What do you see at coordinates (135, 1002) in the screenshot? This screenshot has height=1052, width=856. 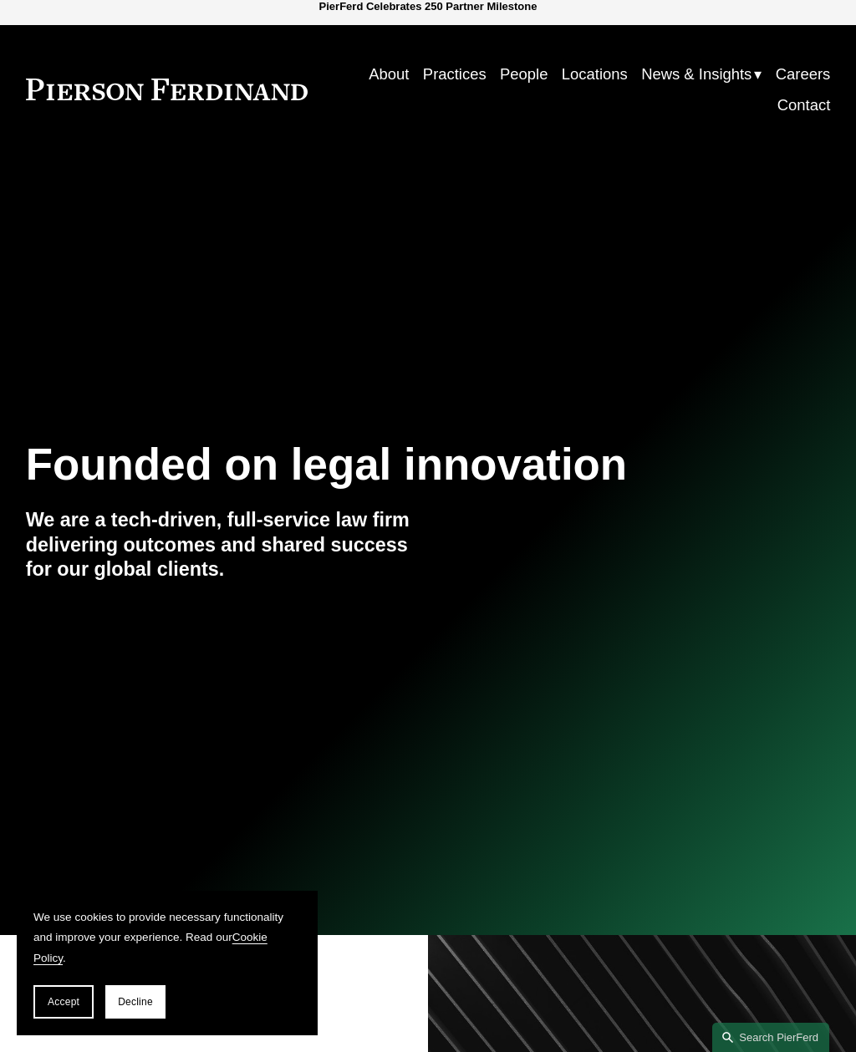 I see `button: Decline` at bounding box center [135, 1002].